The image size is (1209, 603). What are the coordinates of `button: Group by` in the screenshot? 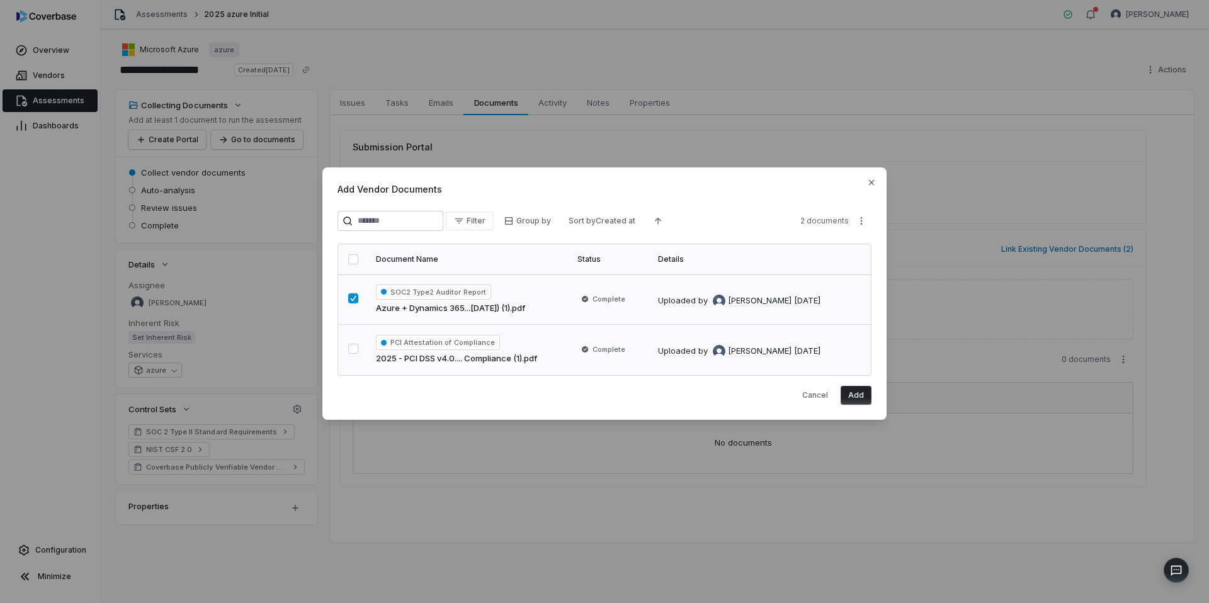 It's located at (527, 221).